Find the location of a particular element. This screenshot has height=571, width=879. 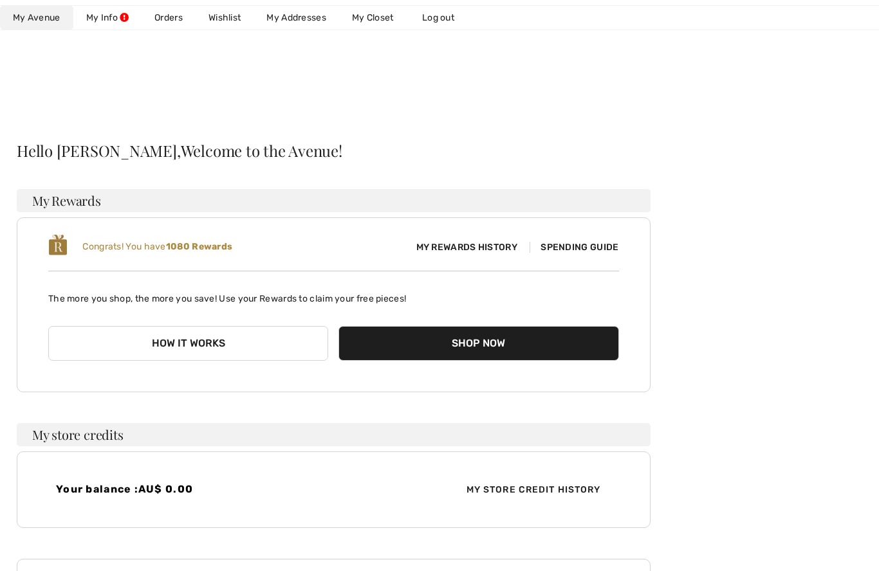

a: Log out is located at coordinates (445, 17).